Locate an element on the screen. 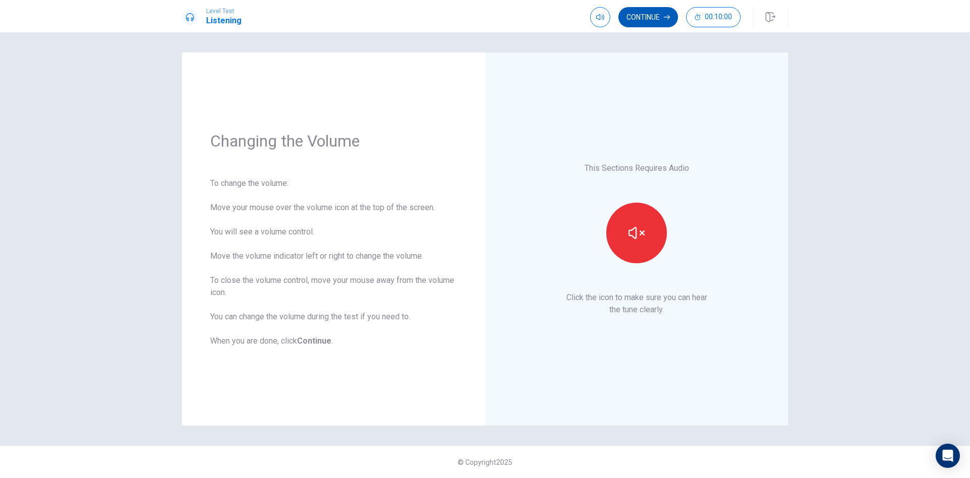  p: Click the icon to make sure you can hear the tune clearly. is located at coordinates (637, 304).